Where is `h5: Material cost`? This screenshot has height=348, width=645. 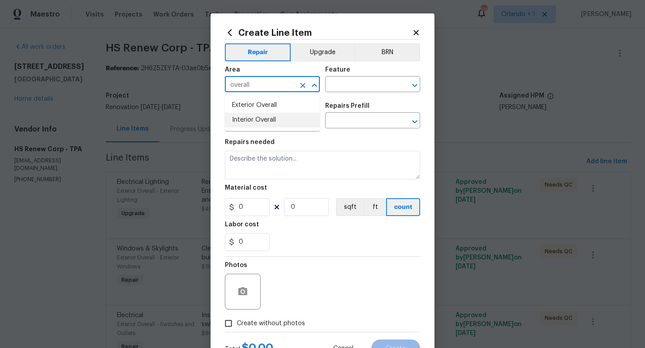 h5: Material cost is located at coordinates (246, 188).